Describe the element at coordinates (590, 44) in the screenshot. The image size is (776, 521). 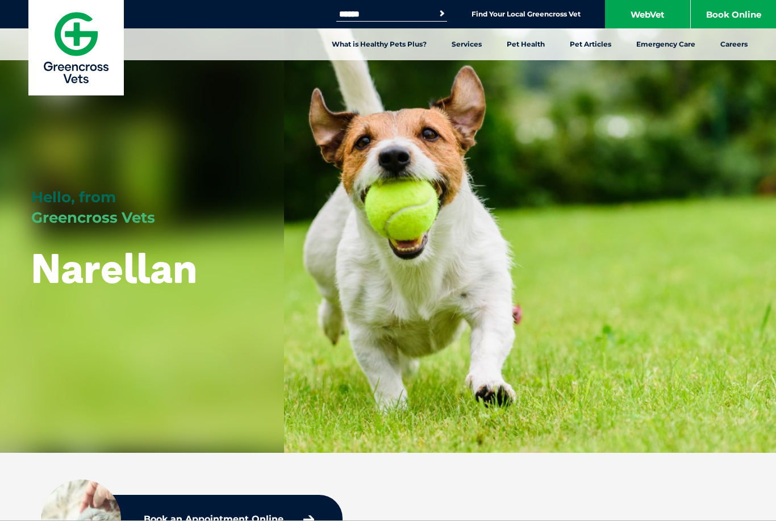
I see `a: Pet Articles` at that location.